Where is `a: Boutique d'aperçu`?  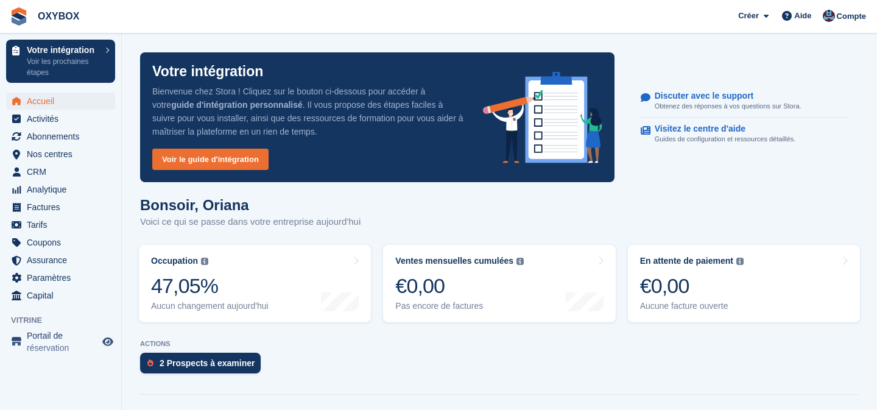
a: Boutique d'aperçu is located at coordinates (108, 342).